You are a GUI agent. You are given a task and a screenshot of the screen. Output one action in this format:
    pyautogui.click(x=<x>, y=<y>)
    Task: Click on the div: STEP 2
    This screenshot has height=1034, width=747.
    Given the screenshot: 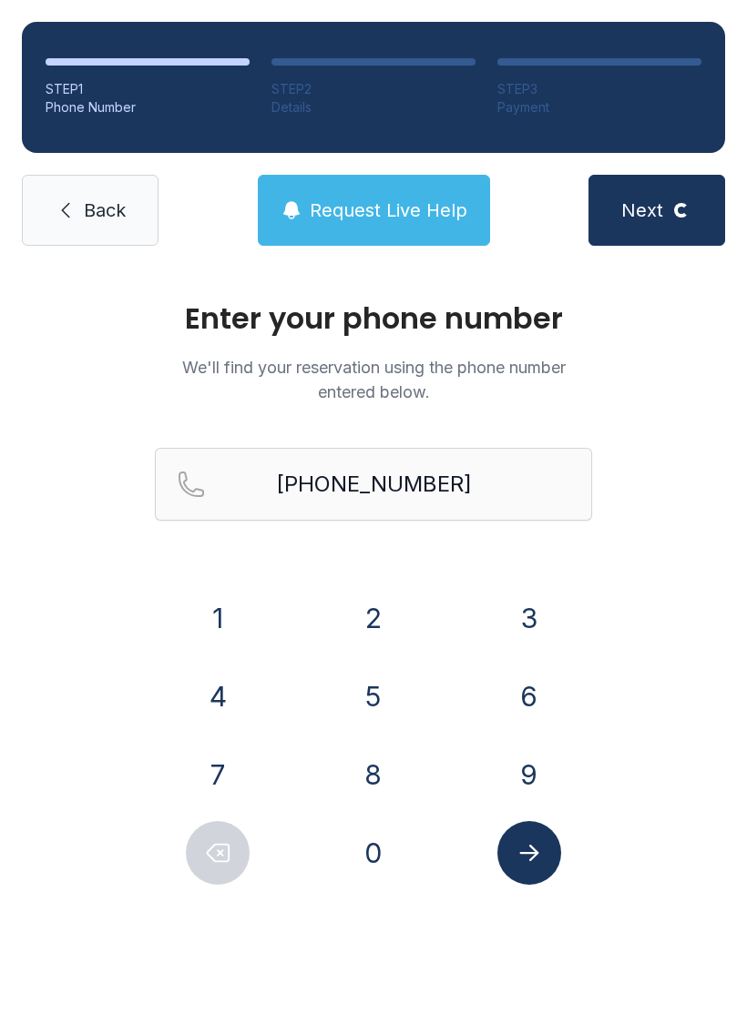 What is the action you would take?
    pyautogui.click(x=373, y=89)
    